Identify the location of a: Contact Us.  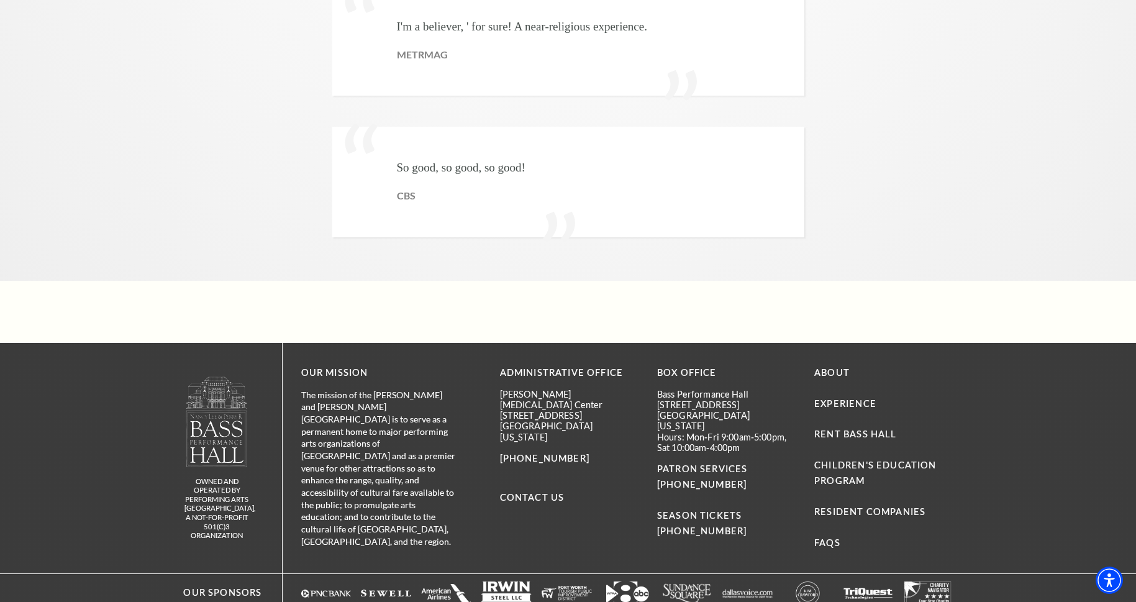
(532, 497).